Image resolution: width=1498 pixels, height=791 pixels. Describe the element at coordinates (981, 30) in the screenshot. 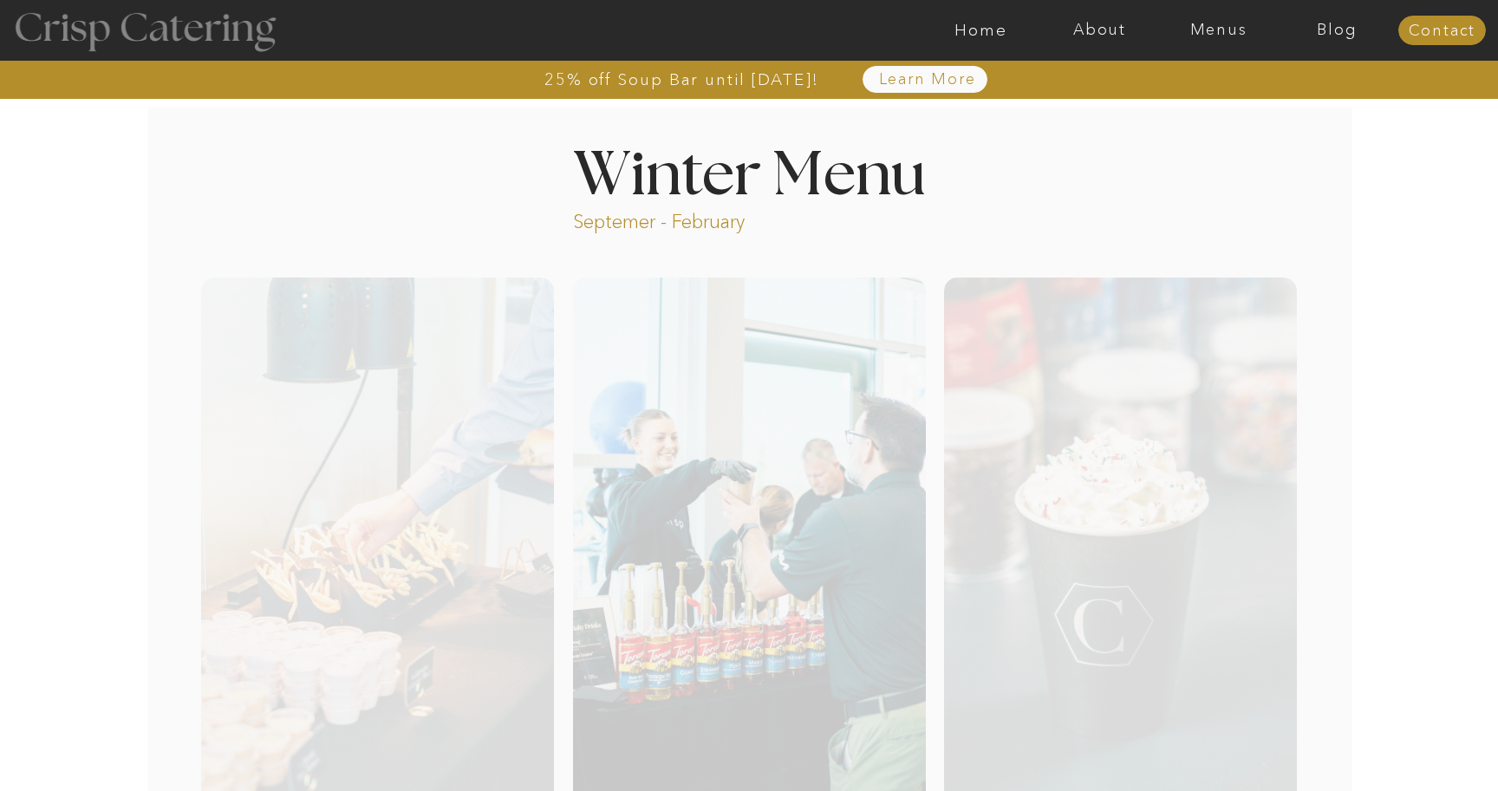

I see `nav: Home` at that location.